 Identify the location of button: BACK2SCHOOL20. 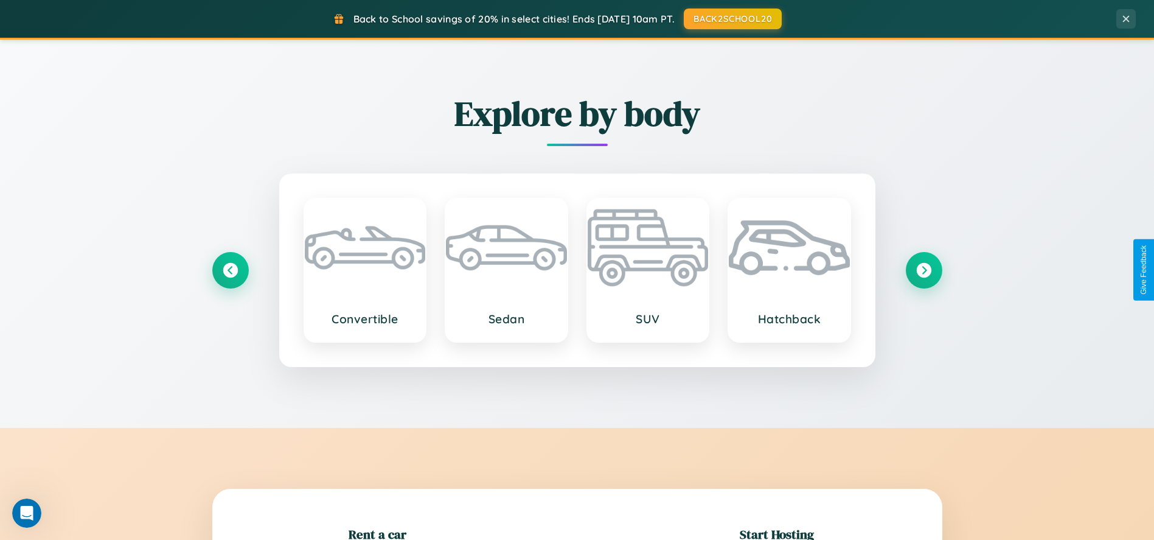
(732, 19).